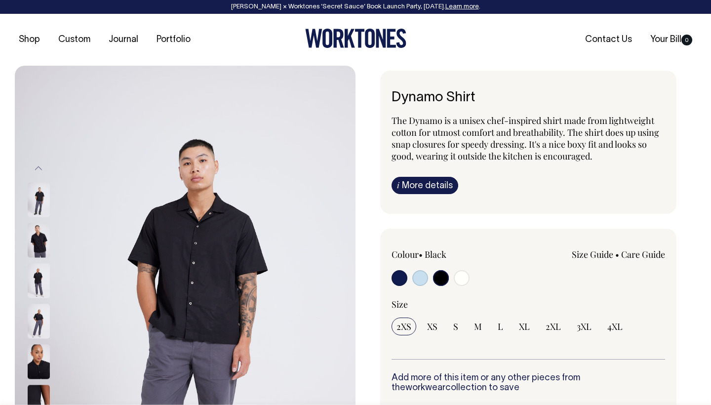  Describe the element at coordinates (446, 254) in the screenshot. I see `div: Colour` at that location.